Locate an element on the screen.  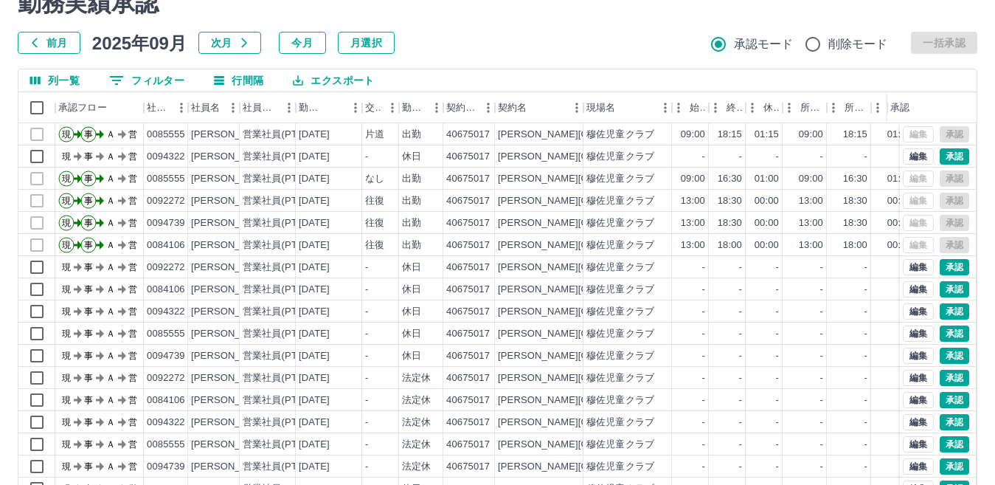
div: 0094739 is located at coordinates (166, 223).